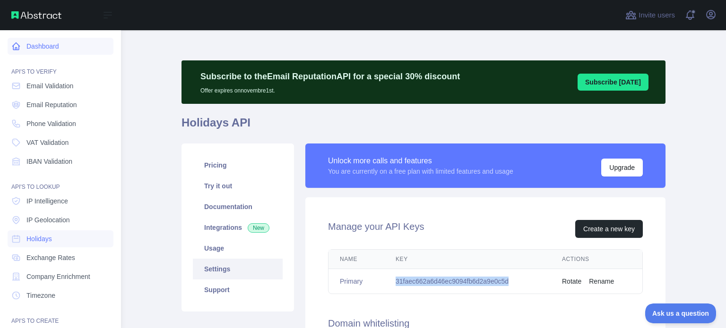  I want to click on span: IP Geolocation, so click(48, 220).